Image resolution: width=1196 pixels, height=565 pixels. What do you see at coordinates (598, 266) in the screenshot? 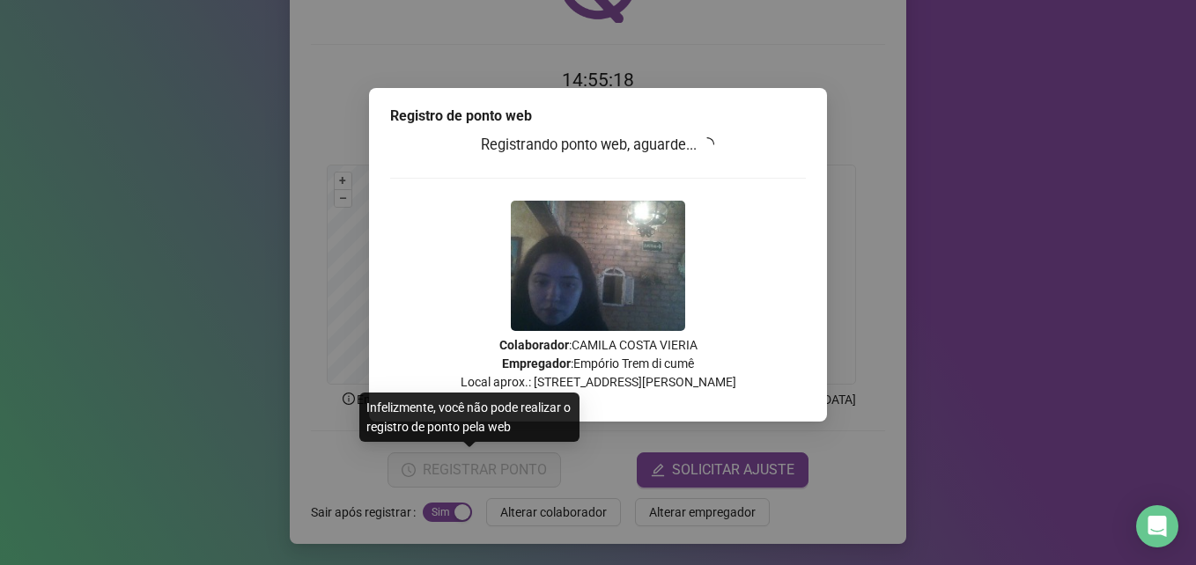
I see `img: Z` at bounding box center [598, 266].